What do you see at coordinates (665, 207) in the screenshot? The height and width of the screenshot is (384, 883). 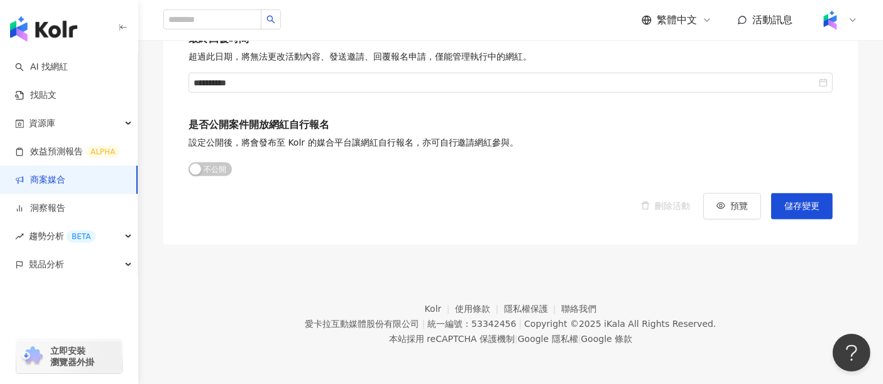 I see `button: 刪除活動` at bounding box center [665, 207].